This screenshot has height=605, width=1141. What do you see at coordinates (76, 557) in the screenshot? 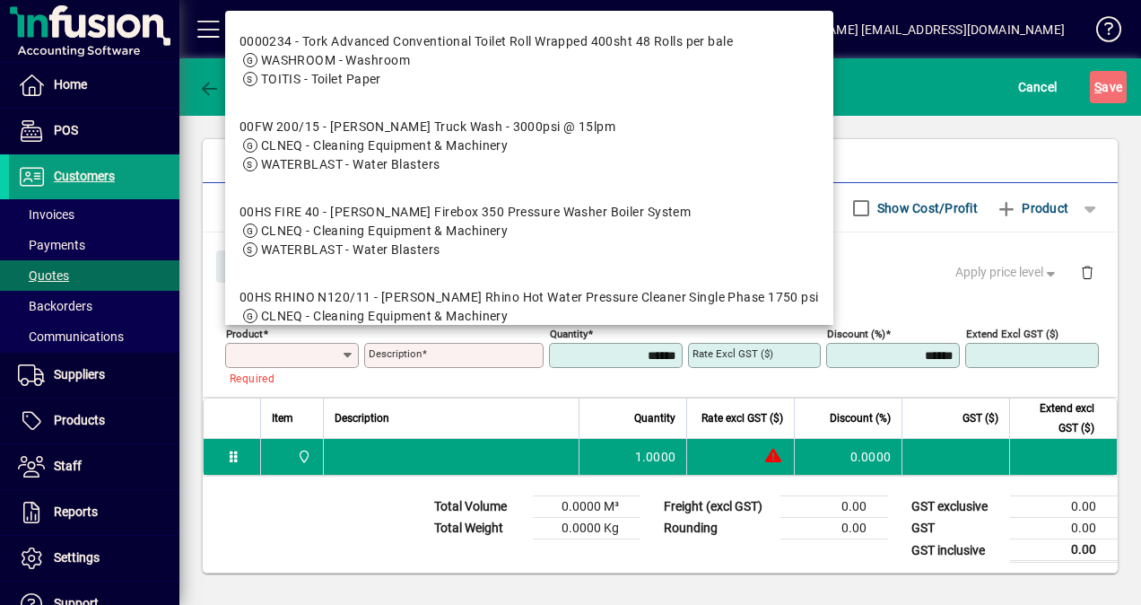
I see `span: Settings` at bounding box center [76, 557].